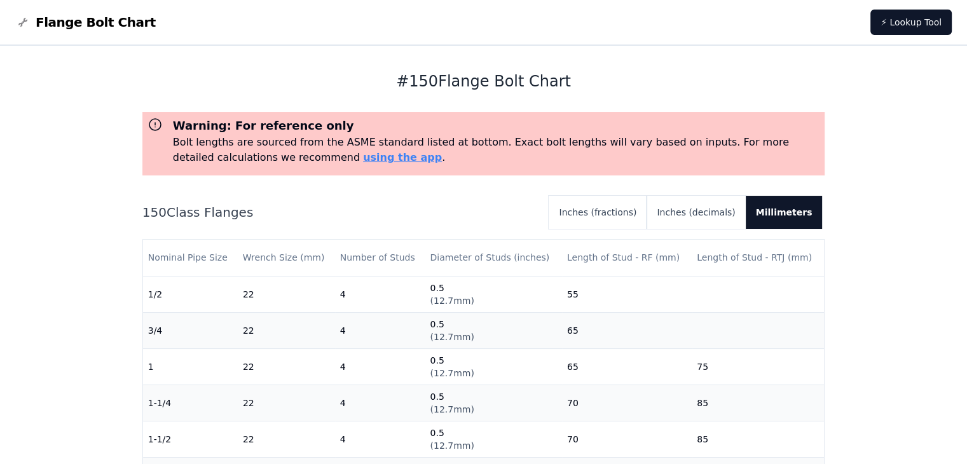 This screenshot has height=464, width=967. Describe the element at coordinates (380, 258) in the screenshot. I see `th: Number of Studs` at that location.